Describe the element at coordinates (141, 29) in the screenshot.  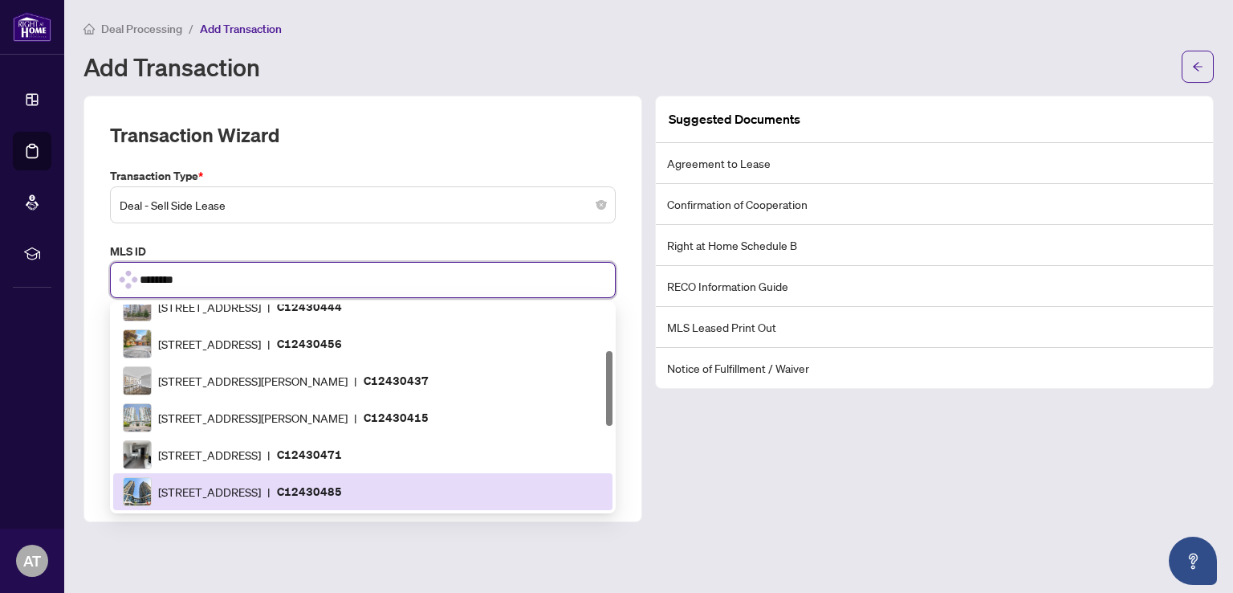
I see `span: Deal Processing` at that location.